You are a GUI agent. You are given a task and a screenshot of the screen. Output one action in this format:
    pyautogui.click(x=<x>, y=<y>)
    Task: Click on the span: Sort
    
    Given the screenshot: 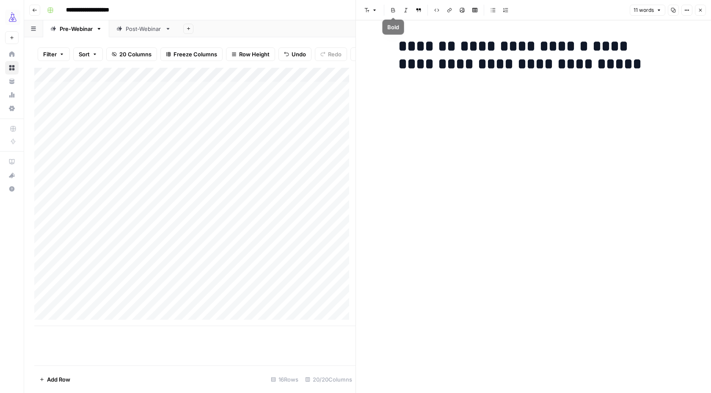 What is the action you would take?
    pyautogui.click(x=84, y=54)
    